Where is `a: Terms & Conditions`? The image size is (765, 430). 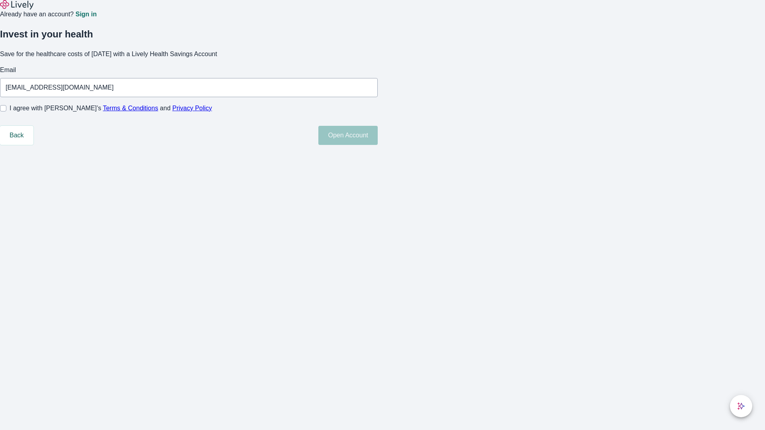
a: Terms & Conditions is located at coordinates (130, 108).